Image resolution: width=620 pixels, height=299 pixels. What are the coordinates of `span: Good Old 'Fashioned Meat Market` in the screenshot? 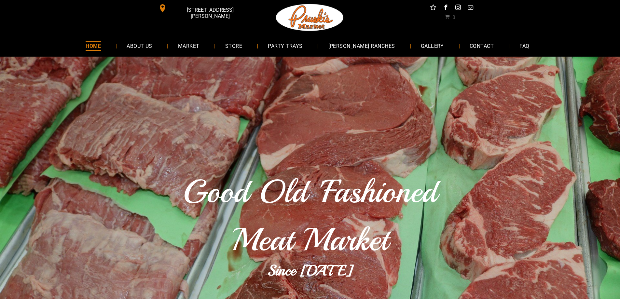 It's located at (310, 216).